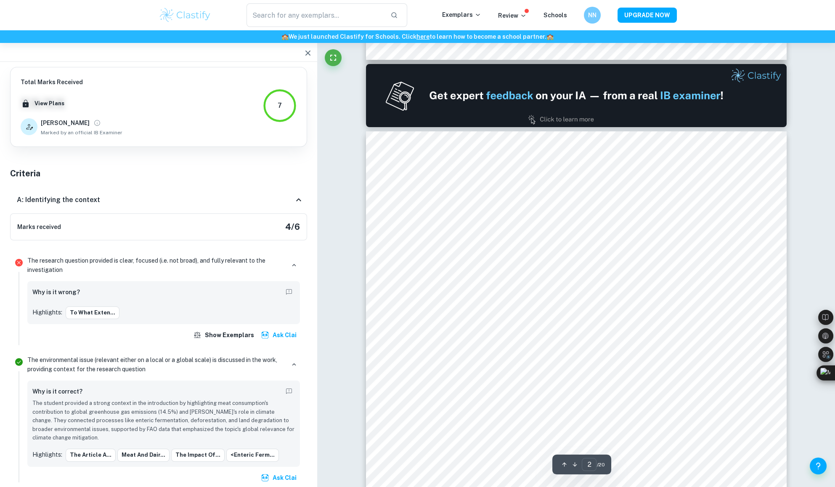 The image size is (835, 487). I want to click on a: Ad, so click(577, 96).